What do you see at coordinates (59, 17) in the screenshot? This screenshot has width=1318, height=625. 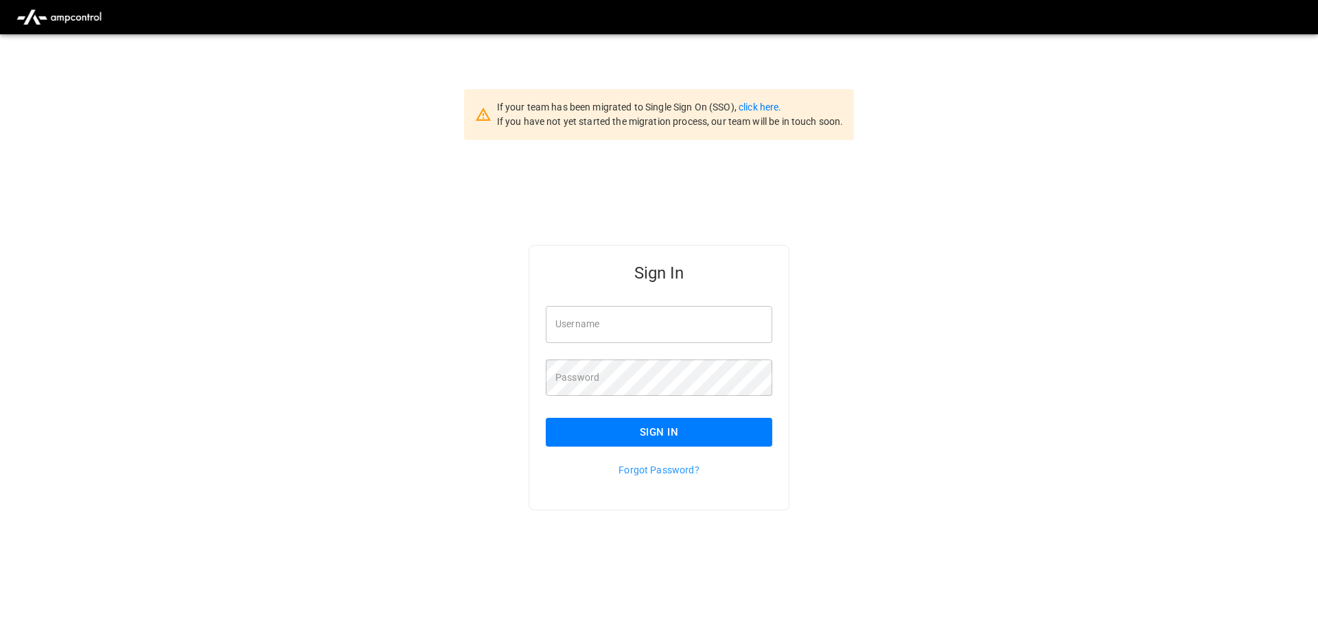 I see `img: ampcontrol.io logo` at bounding box center [59, 17].